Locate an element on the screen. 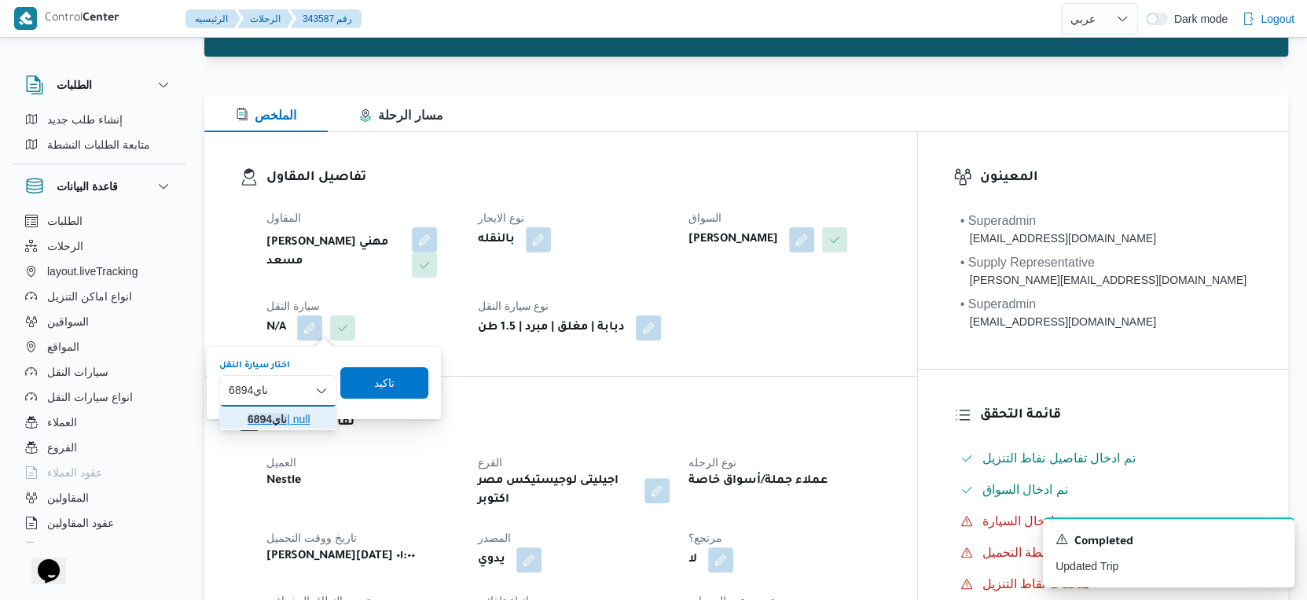 This screenshot has height=600, width=1307. span: • Supply Representative mohamed.sabry@illa.com.eg is located at coordinates (1103, 270).